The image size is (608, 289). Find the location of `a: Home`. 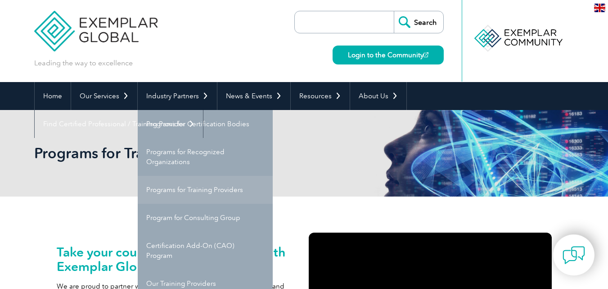

a: Home is located at coordinates (53, 96).